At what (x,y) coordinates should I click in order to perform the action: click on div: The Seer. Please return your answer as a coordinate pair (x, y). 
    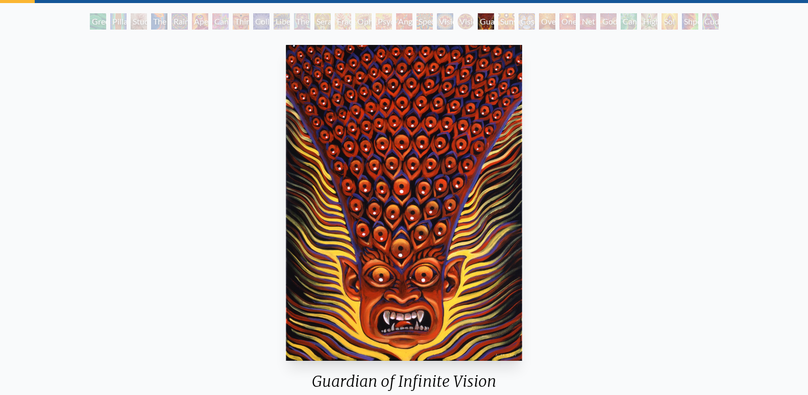
    Looking at the image, I should click on (302, 21).